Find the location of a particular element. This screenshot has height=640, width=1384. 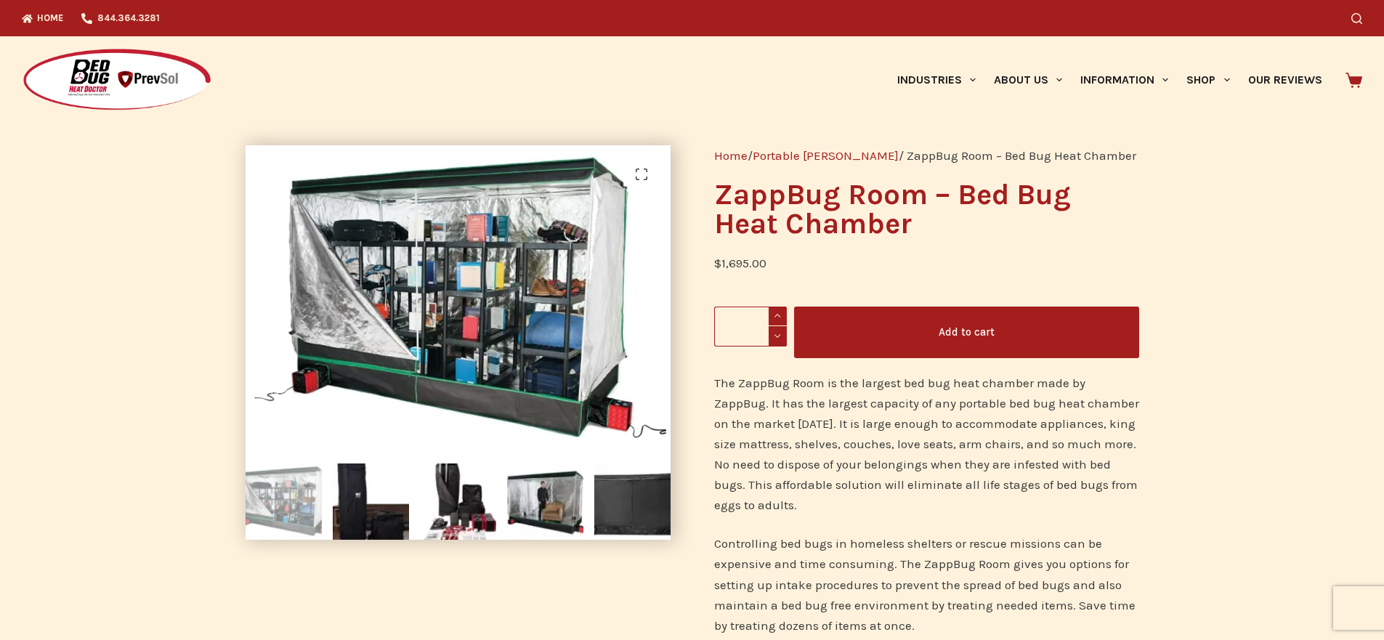

input: Product quantity is located at coordinates (750, 326).